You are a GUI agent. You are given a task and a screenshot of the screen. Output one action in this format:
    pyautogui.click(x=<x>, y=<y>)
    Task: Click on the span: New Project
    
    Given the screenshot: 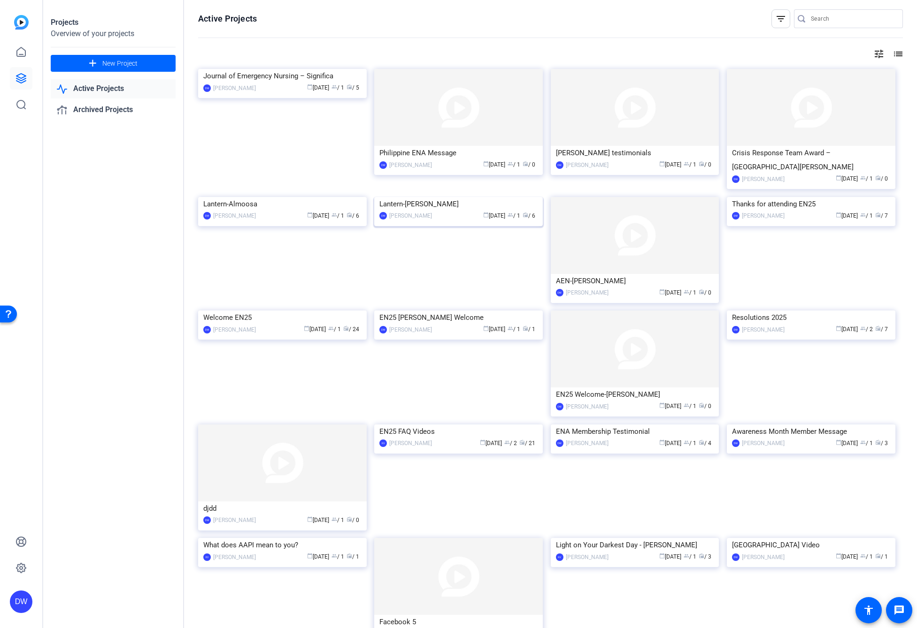 What is the action you would take?
    pyautogui.click(x=120, y=63)
    